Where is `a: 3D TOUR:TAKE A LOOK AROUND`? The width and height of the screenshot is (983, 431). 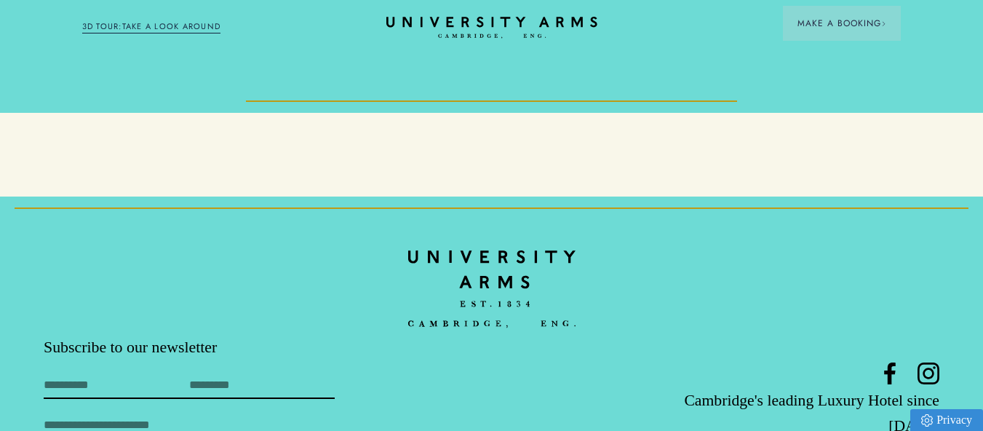 a: 3D TOUR:TAKE A LOOK AROUND is located at coordinates (151, 27).